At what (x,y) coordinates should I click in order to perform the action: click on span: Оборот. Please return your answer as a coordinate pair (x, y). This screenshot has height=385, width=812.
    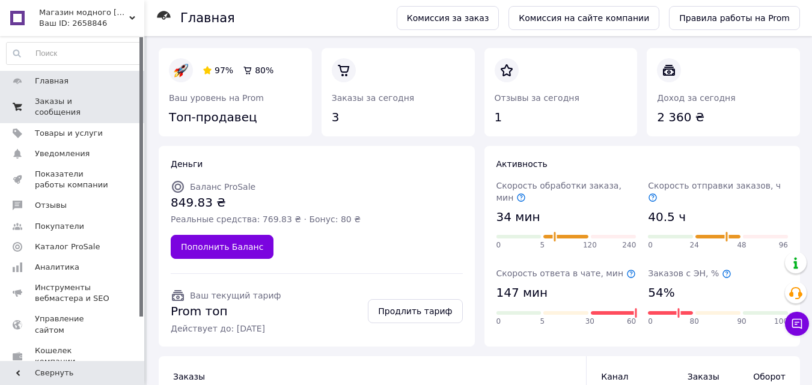
    Looking at the image, I should click on (765, 377).